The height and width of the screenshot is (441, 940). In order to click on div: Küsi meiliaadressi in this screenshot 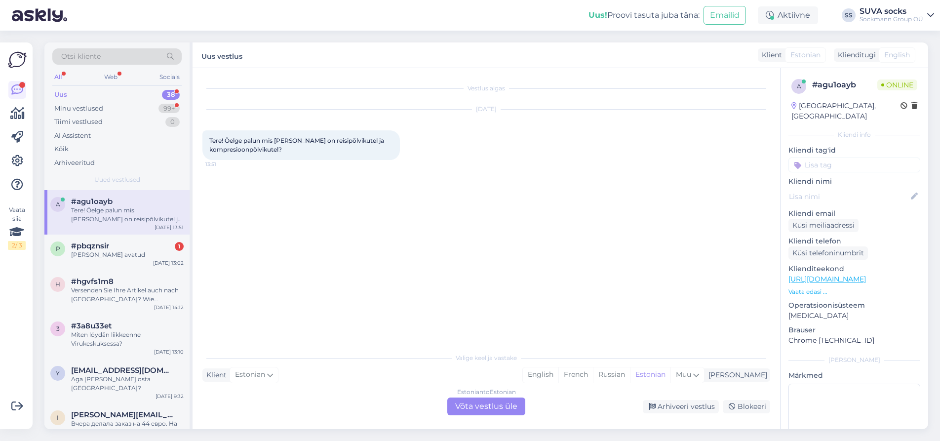, I will do `click(824, 225)`.